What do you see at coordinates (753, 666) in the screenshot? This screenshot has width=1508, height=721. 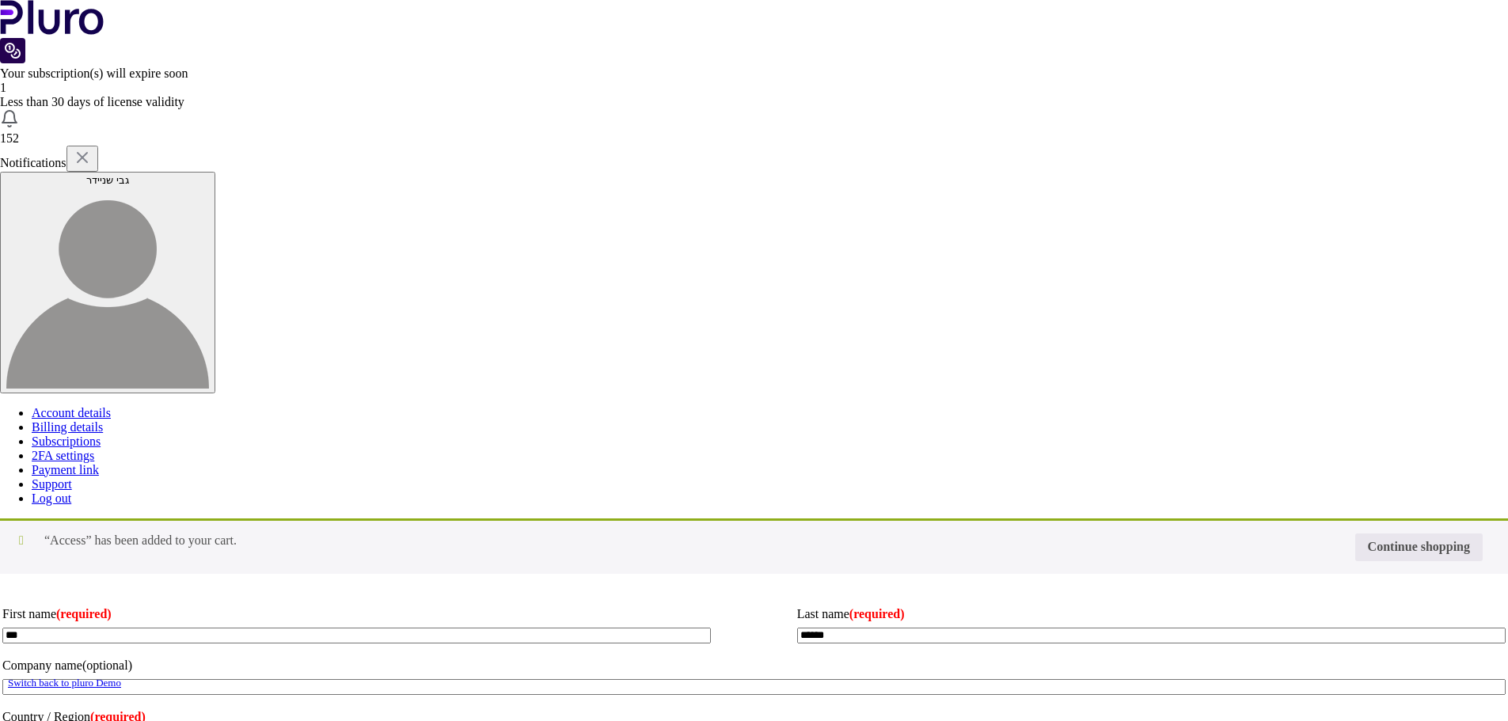 I see `label: Company name` at bounding box center [753, 666].